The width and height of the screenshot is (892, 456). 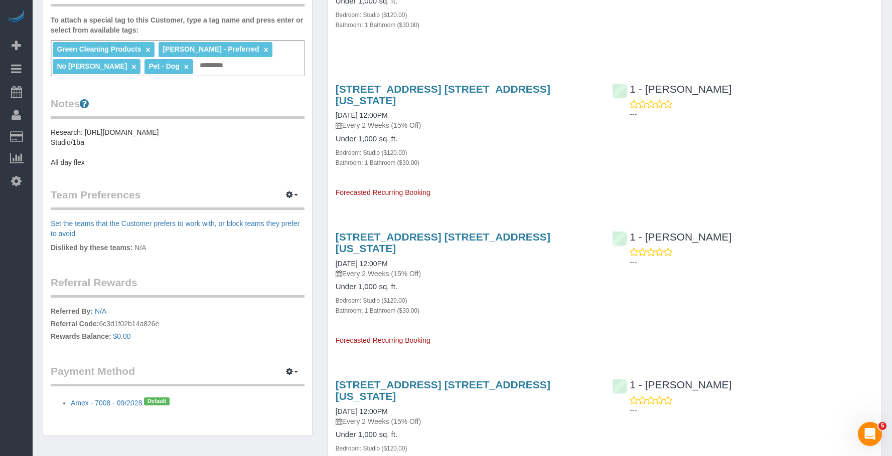 I want to click on img: Automaid Logo, so click(x=16, y=17).